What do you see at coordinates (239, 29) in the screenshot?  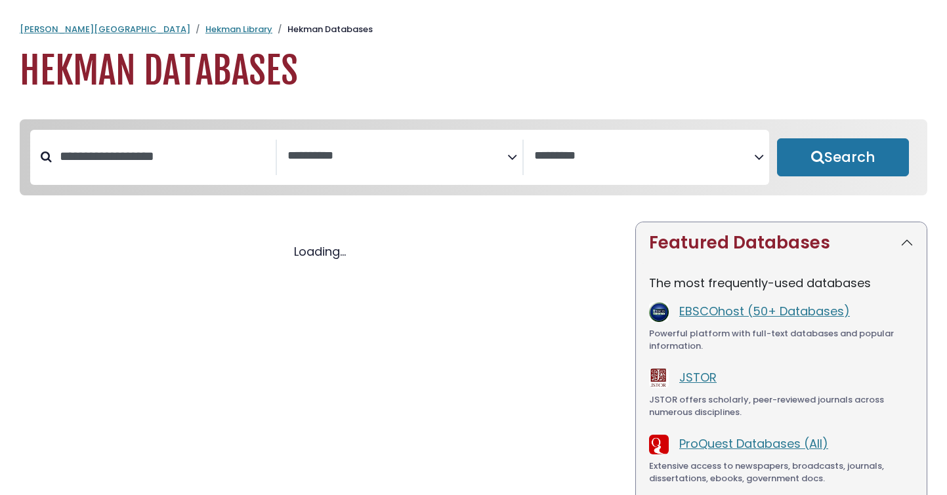 I see `a: Hekman Library` at bounding box center [239, 29].